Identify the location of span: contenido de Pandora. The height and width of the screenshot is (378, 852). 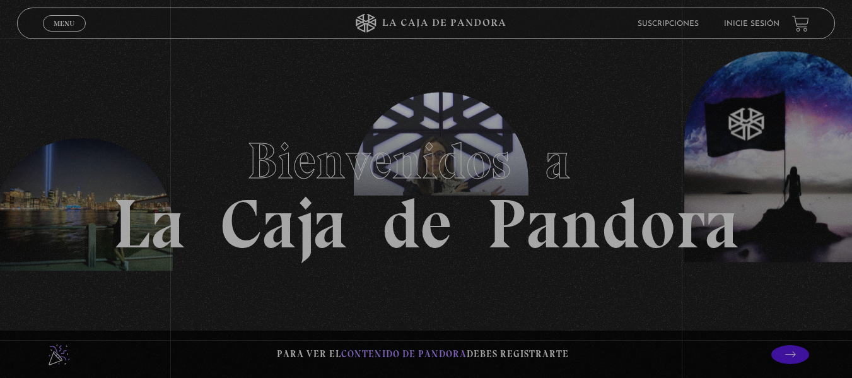
(404, 354).